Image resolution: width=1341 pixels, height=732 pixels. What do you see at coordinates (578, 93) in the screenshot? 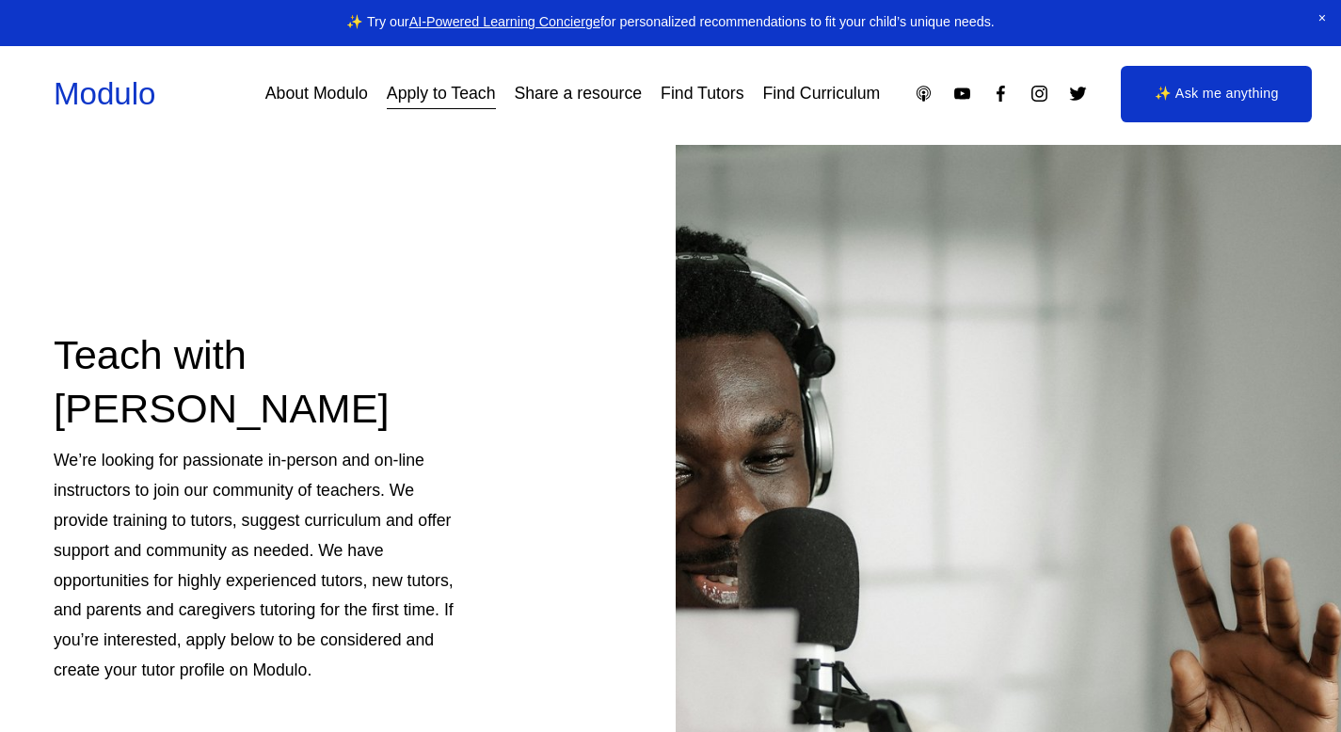
I see `a: Share a resource` at bounding box center [578, 93].